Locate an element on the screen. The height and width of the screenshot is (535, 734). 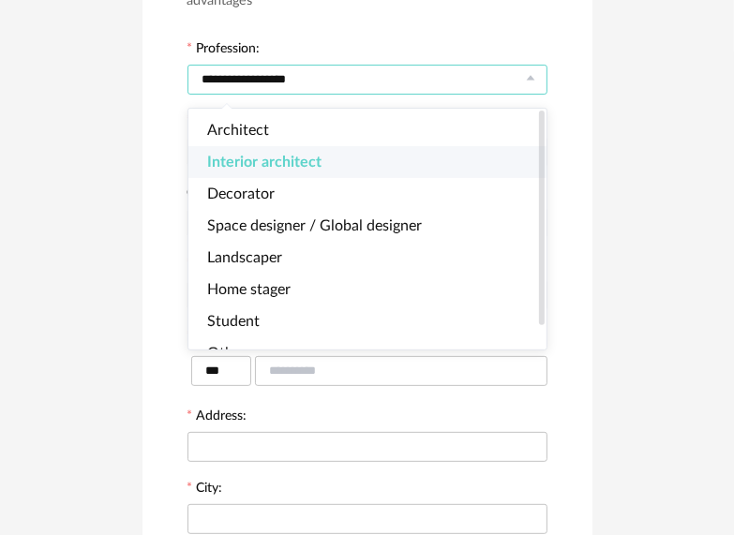
span: Decorator is located at coordinates (241, 194).